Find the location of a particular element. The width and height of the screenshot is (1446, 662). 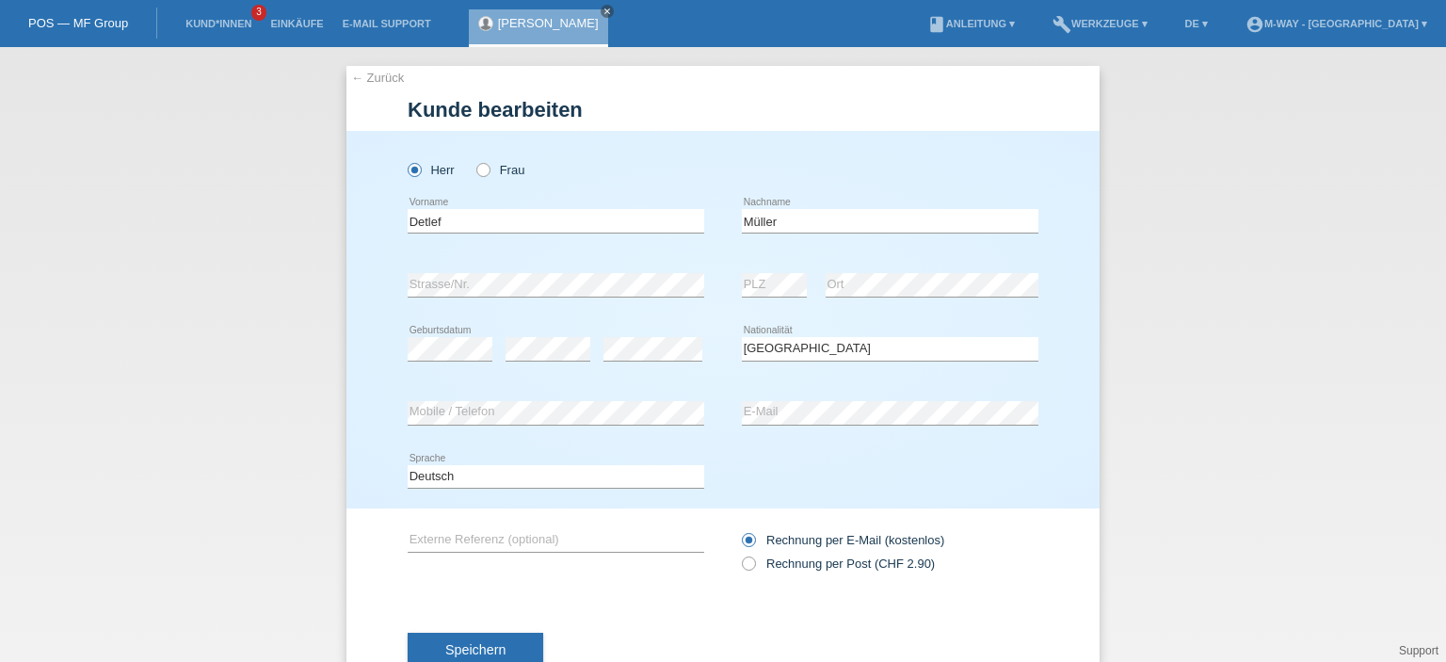

i: book is located at coordinates (937, 24).